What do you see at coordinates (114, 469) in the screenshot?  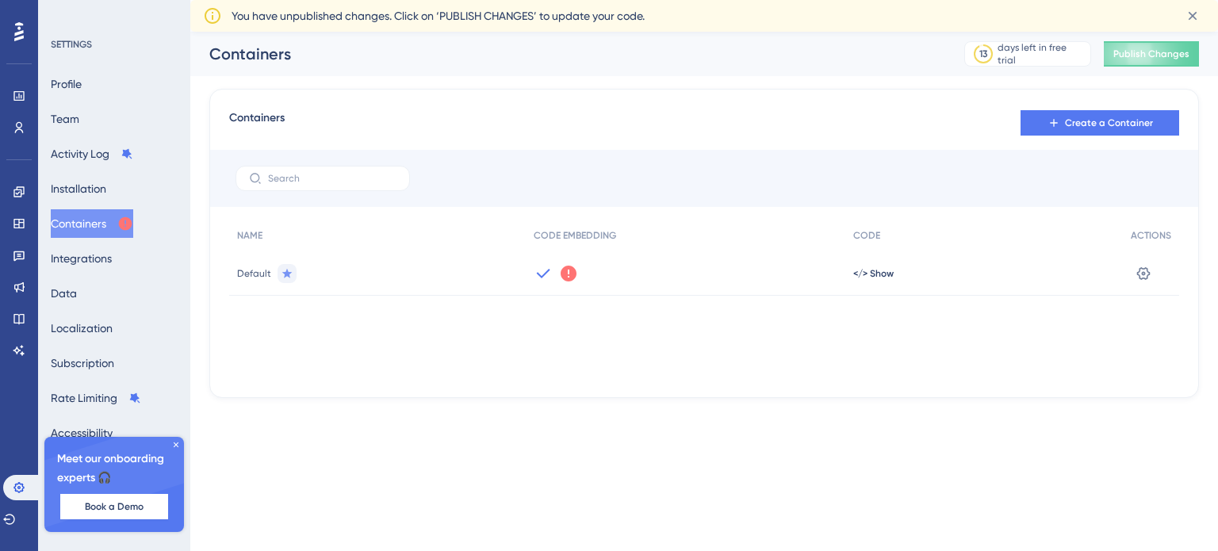 I see `span: Meet our onboarding experts 🎧` at bounding box center [114, 469].